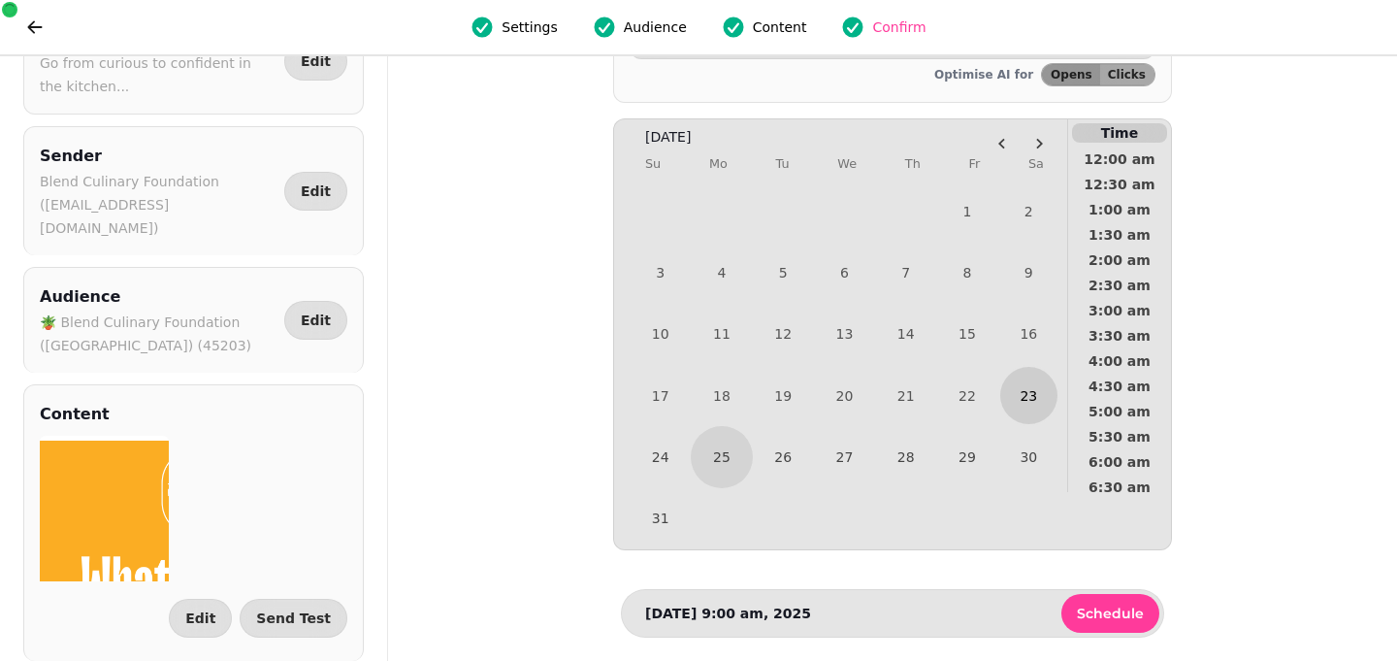  Describe the element at coordinates (905, 456) in the screenshot. I see `button: Thursday, August 28th, 2025` at that location.